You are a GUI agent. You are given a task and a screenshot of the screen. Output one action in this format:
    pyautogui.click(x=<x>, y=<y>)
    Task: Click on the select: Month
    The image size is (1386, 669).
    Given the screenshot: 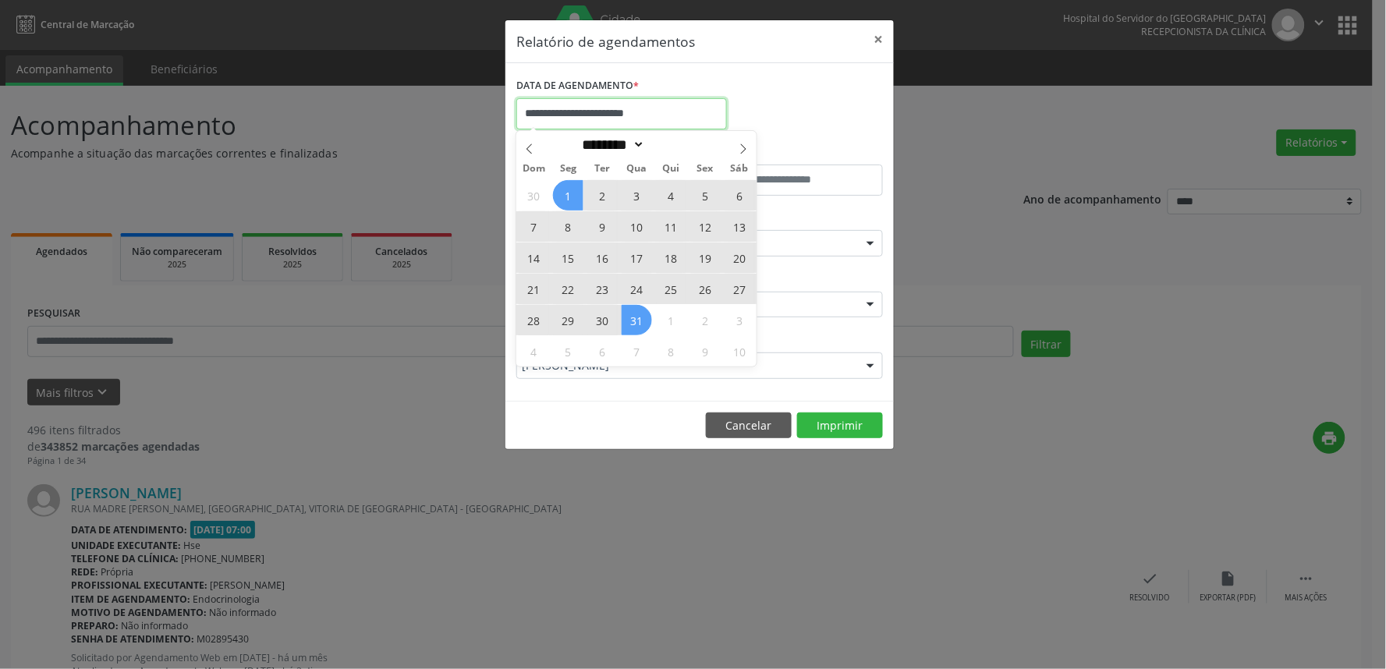 What is the action you would take?
    pyautogui.click(x=612, y=144)
    